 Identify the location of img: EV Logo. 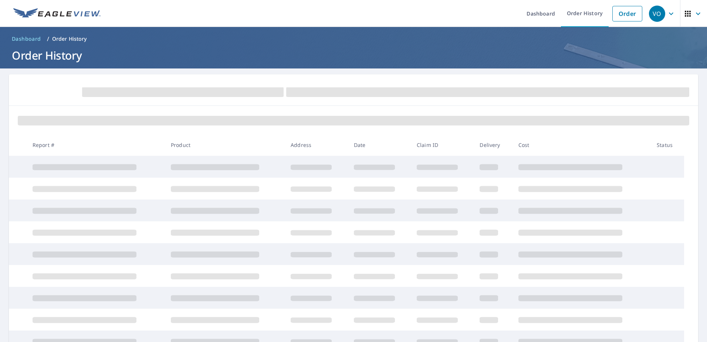
(57, 14).